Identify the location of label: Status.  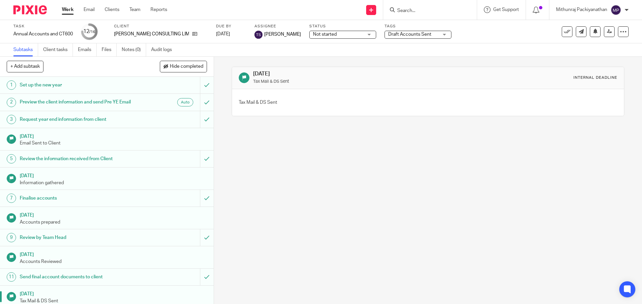
(343, 26).